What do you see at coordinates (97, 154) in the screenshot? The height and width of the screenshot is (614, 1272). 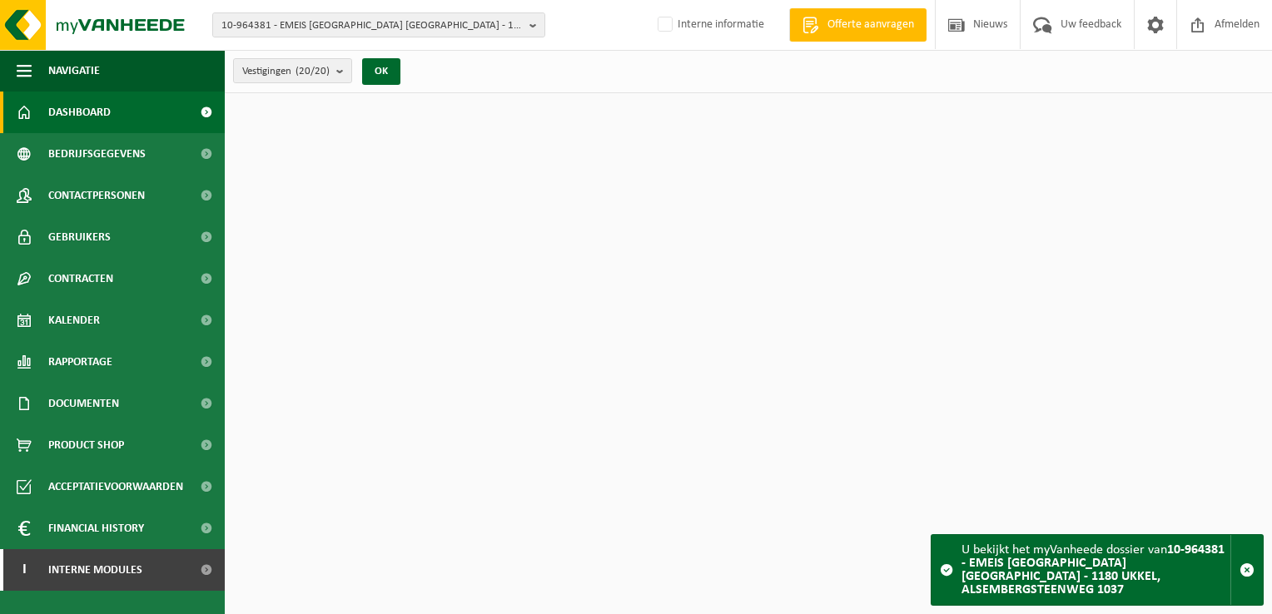 I see `span: Bedrijfsgegevens` at bounding box center [97, 154].